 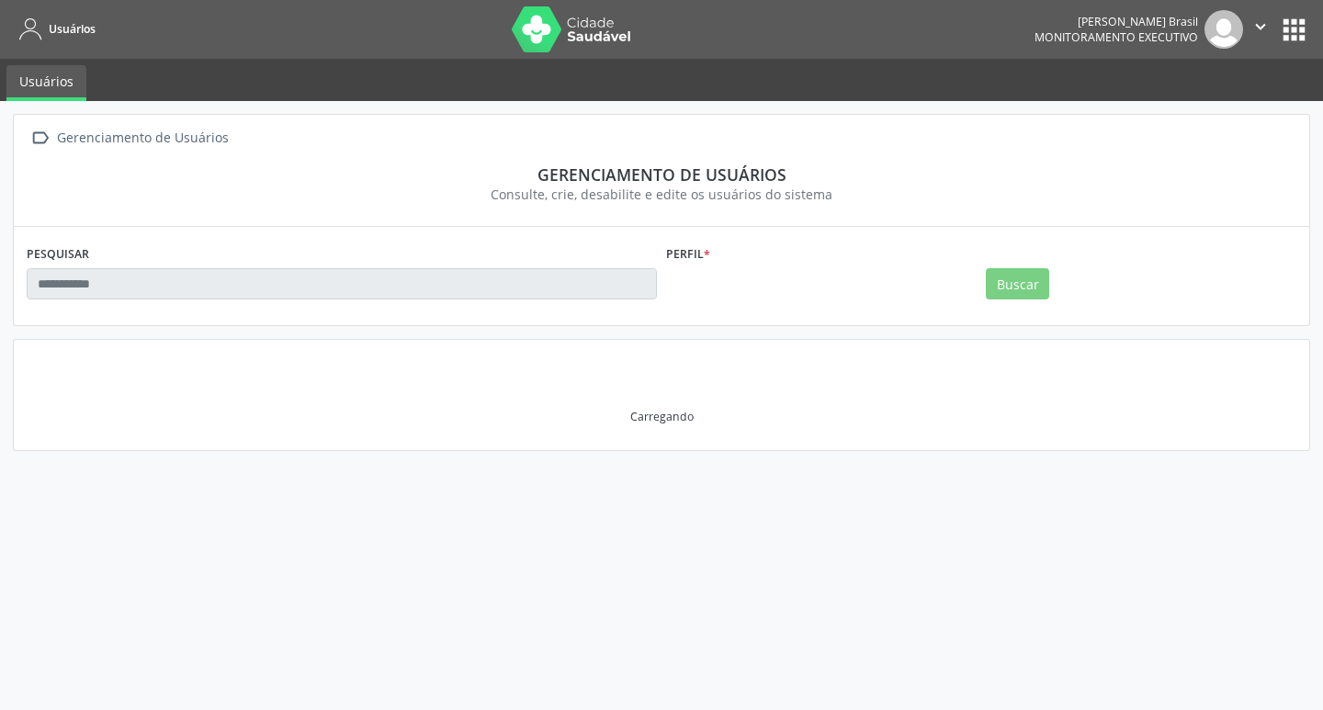 I want to click on div: Consulte, crie, desabilite e edite os usuários do sistema, so click(x=661, y=194).